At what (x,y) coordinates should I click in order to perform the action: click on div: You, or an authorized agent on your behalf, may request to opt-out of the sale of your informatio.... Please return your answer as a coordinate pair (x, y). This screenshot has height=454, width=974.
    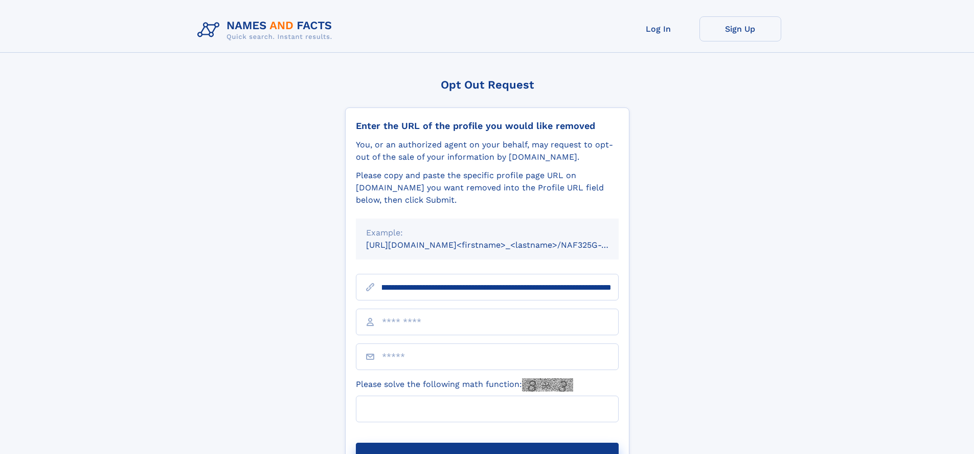
    Looking at the image, I should click on (487, 151).